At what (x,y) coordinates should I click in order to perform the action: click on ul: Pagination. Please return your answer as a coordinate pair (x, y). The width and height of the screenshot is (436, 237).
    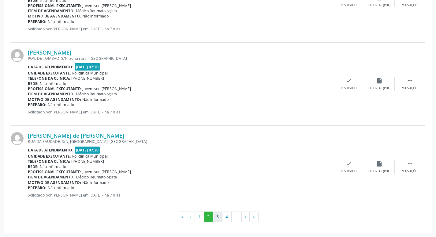
    Looking at the image, I should click on (218, 216).